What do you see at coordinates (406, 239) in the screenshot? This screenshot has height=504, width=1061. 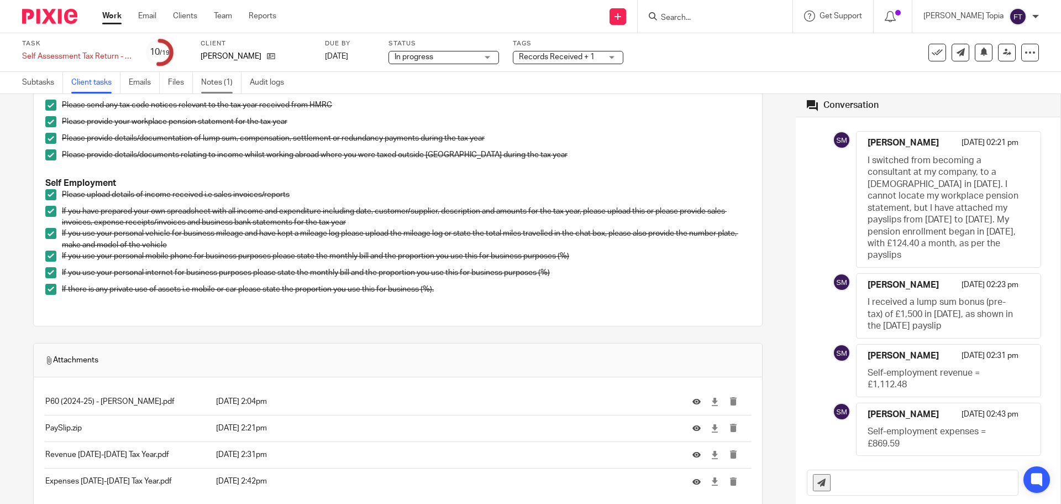 I see `p: If you use your personal vehicle for business mileage and have kept a mileage log please upload t...` at bounding box center [406, 239].